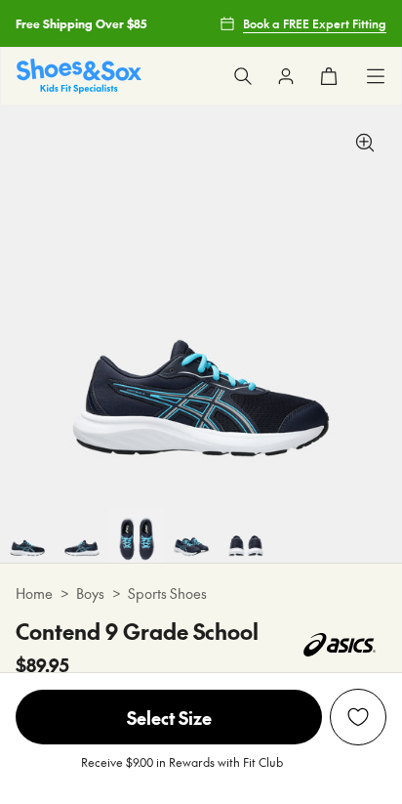  What do you see at coordinates (169, 717) in the screenshot?
I see `span: Select Size` at bounding box center [169, 717].